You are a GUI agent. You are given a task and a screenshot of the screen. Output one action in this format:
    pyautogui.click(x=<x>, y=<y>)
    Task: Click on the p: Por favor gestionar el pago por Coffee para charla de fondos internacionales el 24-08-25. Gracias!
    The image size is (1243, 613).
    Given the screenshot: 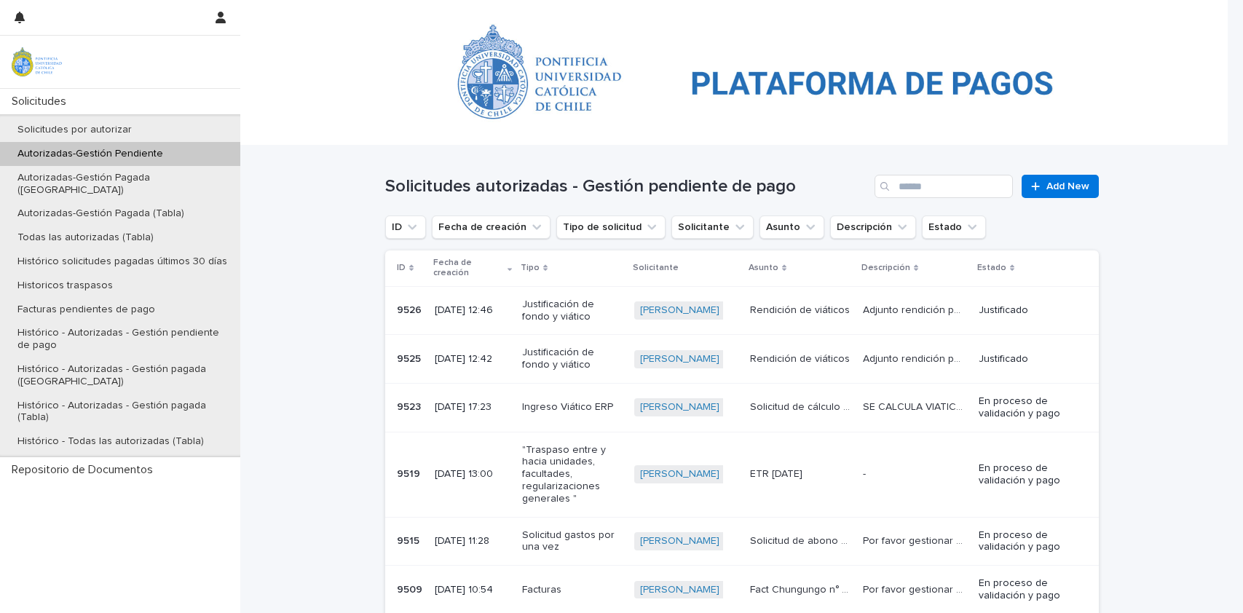 What is the action you would take?
    pyautogui.click(x=916, y=588)
    